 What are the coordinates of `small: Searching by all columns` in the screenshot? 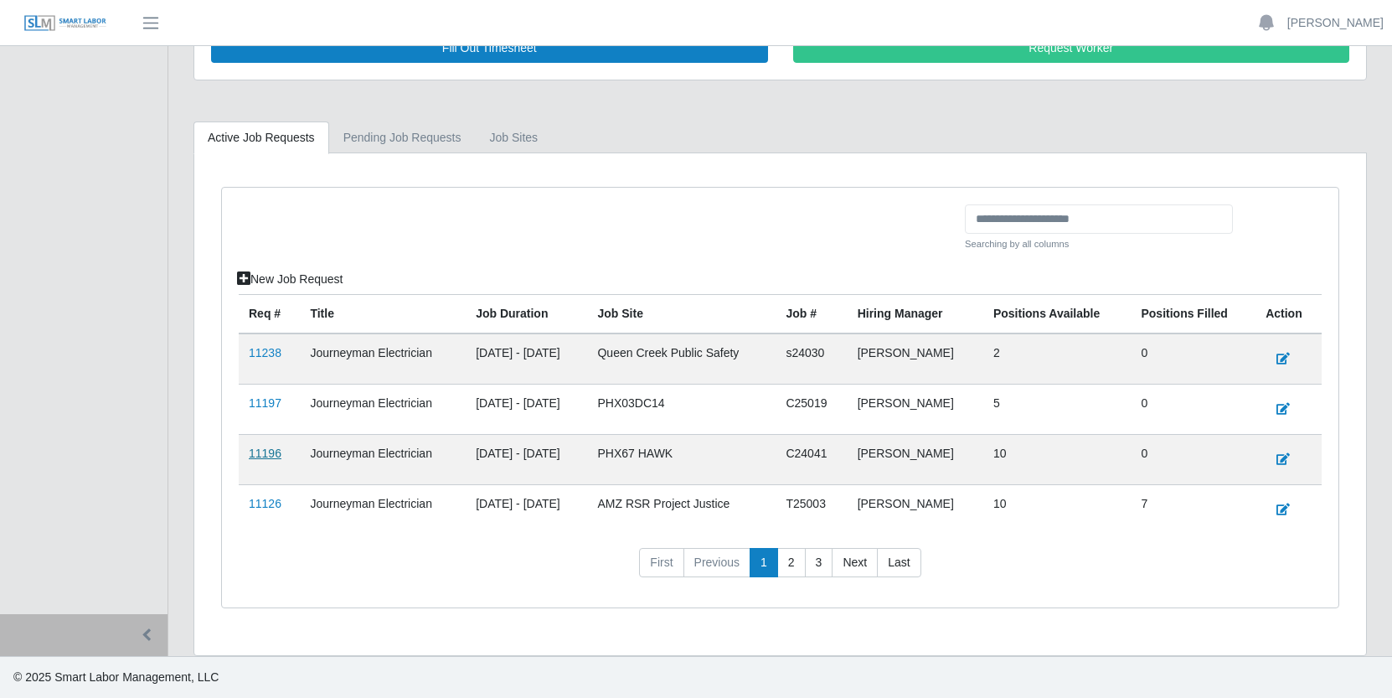 It's located at (1099, 244).